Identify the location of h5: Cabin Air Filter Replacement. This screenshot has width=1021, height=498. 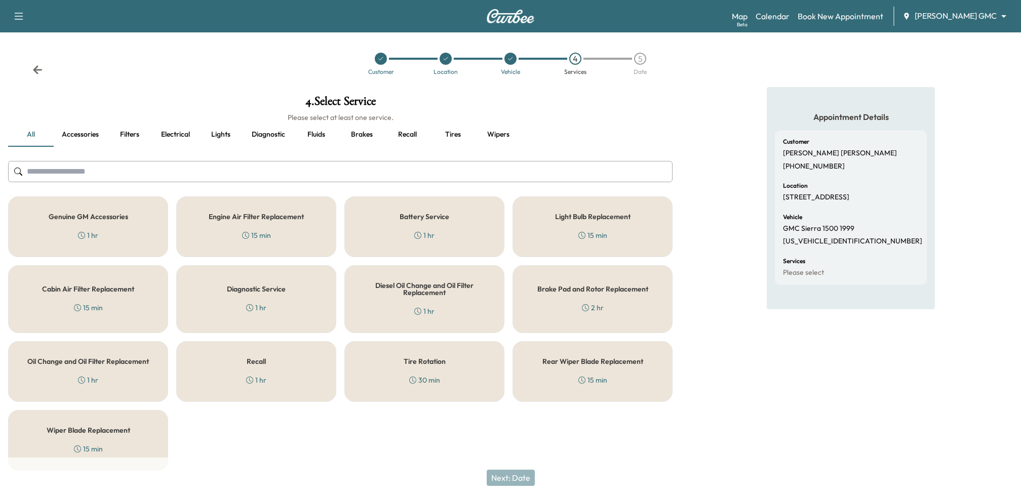
(88, 289).